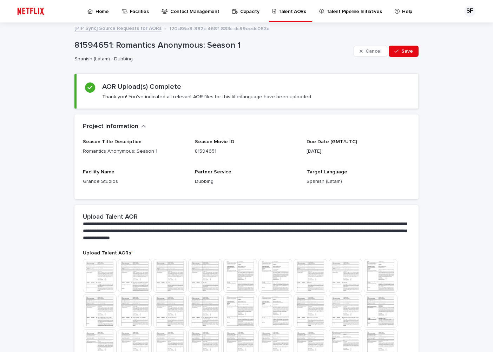 The width and height of the screenshot is (493, 352). I want to click on div: SF, so click(470, 11).